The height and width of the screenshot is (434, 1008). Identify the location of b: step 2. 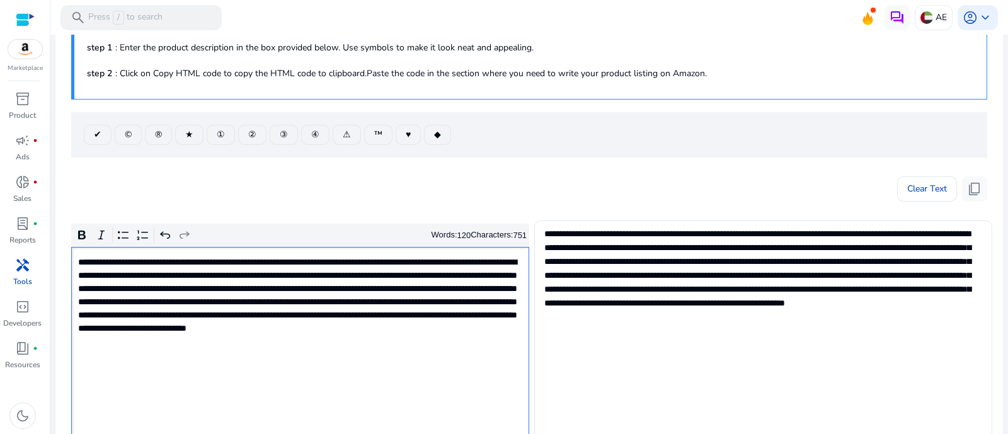
(100, 73).